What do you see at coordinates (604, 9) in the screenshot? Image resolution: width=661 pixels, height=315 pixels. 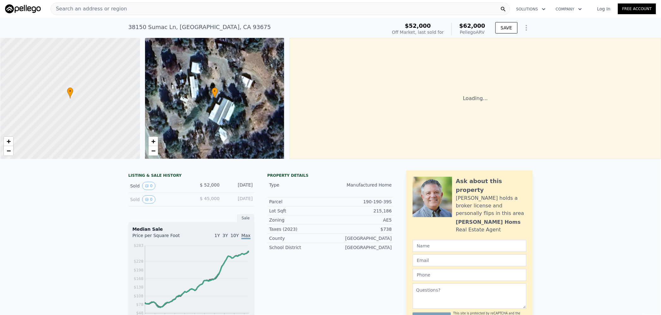 I see `a: Log In` at bounding box center [604, 9].